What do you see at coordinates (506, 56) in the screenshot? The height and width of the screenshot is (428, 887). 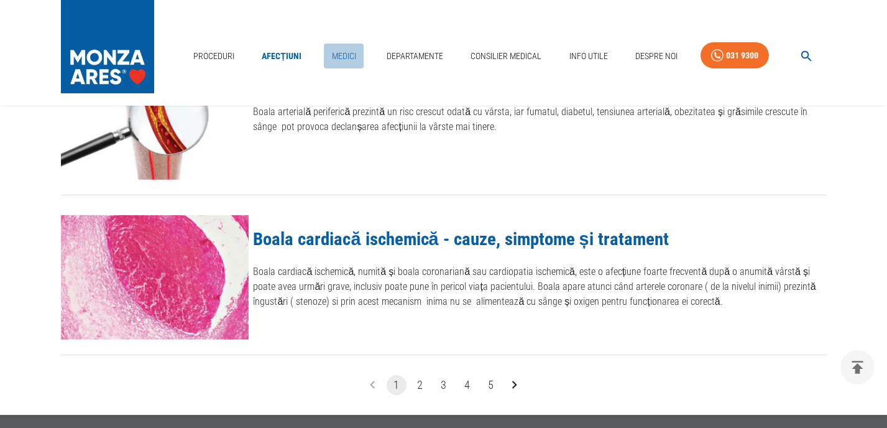 I see `a: Consilier Medical` at bounding box center [506, 56].